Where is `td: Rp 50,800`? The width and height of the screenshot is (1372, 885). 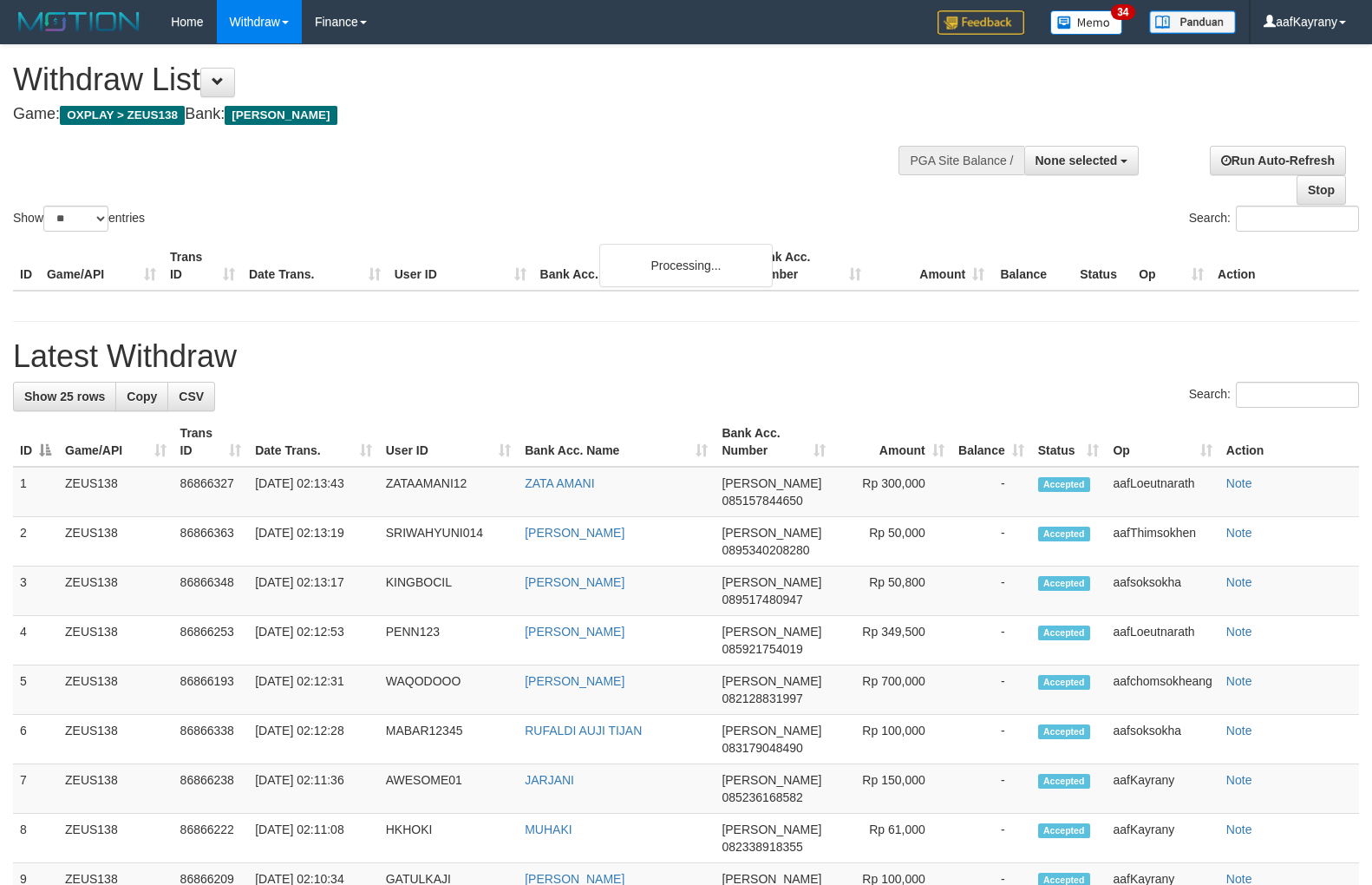
td: Rp 50,800 is located at coordinates (891, 591).